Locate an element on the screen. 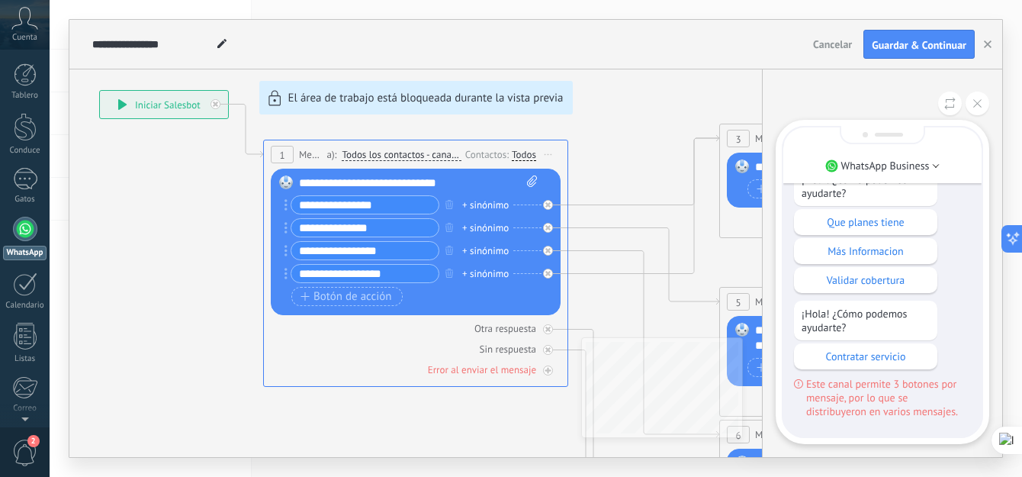 Image resolution: width=1022 pixels, height=477 pixels. span: 2 is located at coordinates (34, 441).